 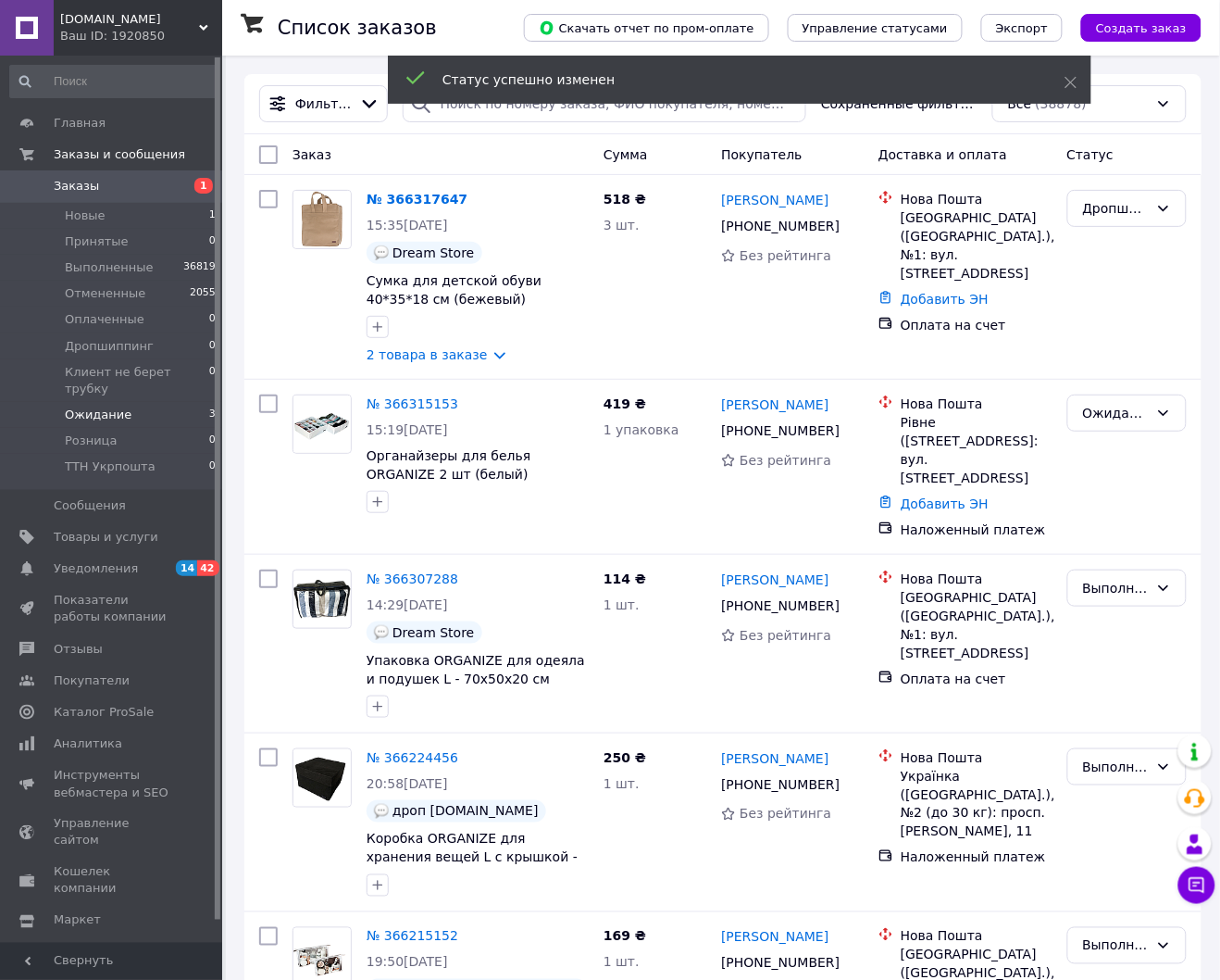 I want to click on span: Управление сайтом, so click(x=112, y=832).